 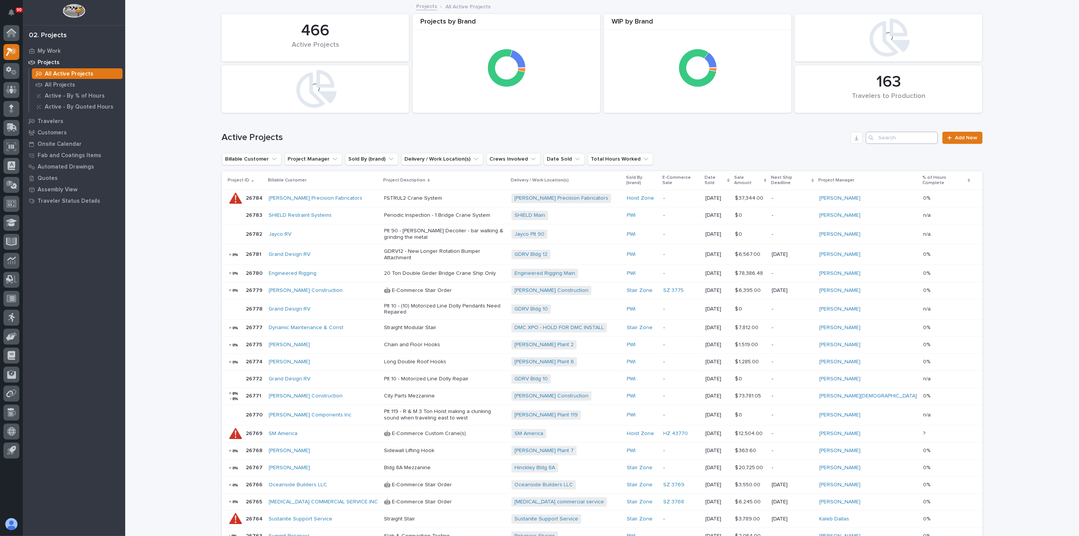 I want to click on p: Fab and Coatings Items, so click(x=69, y=156).